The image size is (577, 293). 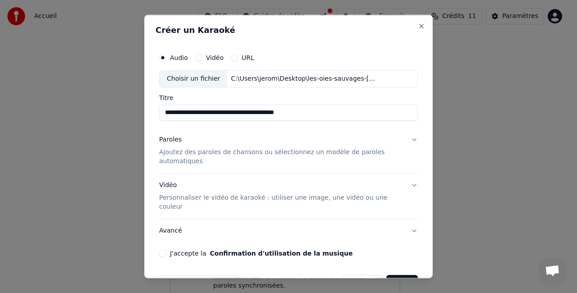 What do you see at coordinates (281, 253) in the screenshot?
I see `button: J'accepte la` at bounding box center [281, 253].